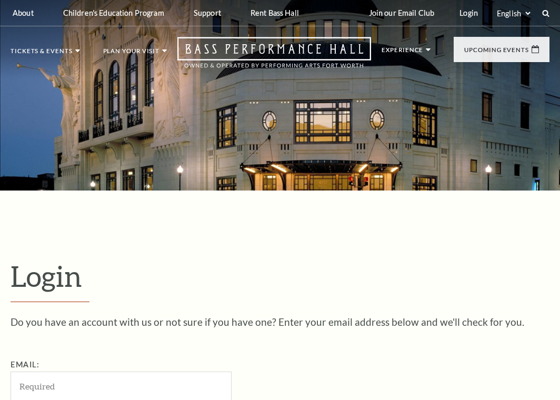  I want to click on p: Plan Your Visit, so click(132, 54).